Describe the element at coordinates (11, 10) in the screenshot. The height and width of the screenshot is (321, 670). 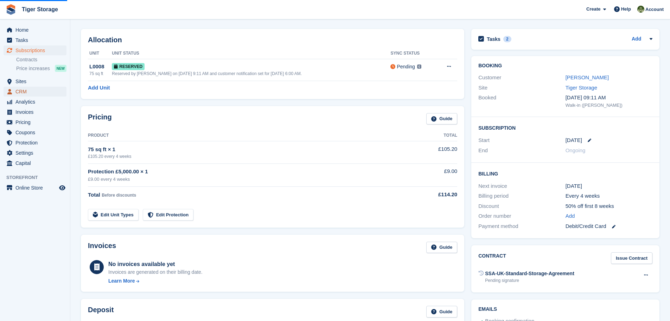
I see `img: stora-icon-8386f47178a22dfd0bd8f6a31ec36ba5ce8667c1dd55bd0f319d3a0aa187defe.svg` at that location.